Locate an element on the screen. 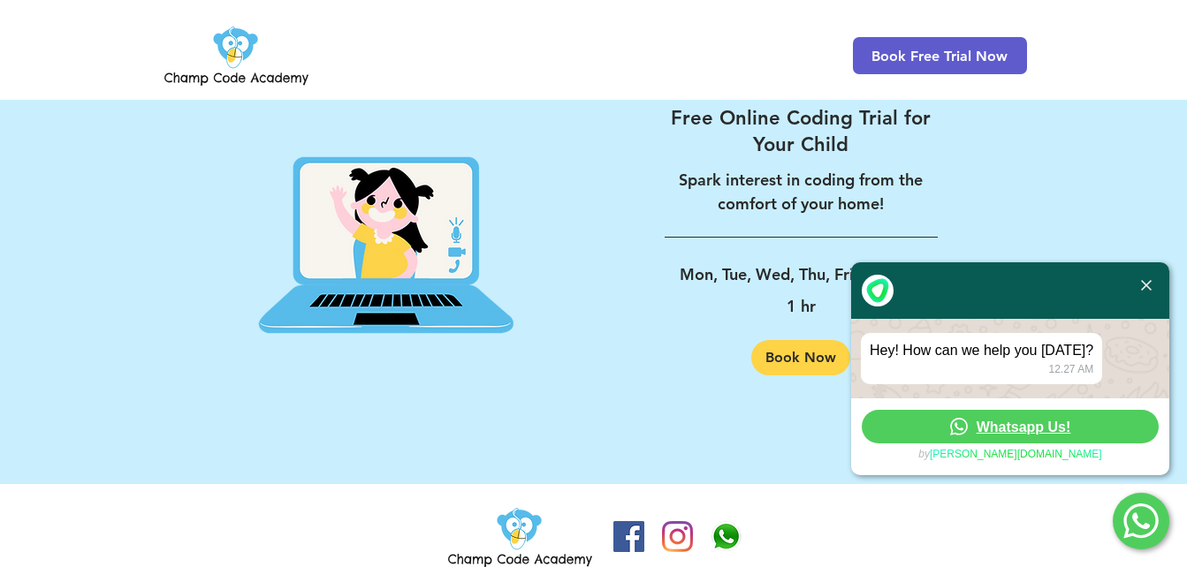 The image size is (1187, 567). a: Instagram is located at coordinates (677, 537).